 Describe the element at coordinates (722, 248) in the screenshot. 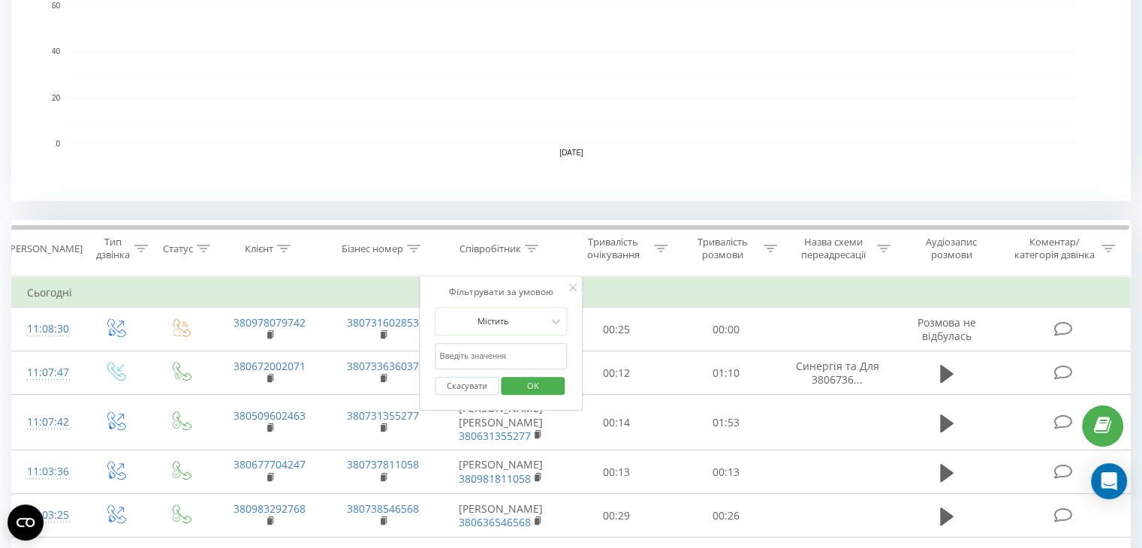

I see `div: Тривалість розмови` at that location.